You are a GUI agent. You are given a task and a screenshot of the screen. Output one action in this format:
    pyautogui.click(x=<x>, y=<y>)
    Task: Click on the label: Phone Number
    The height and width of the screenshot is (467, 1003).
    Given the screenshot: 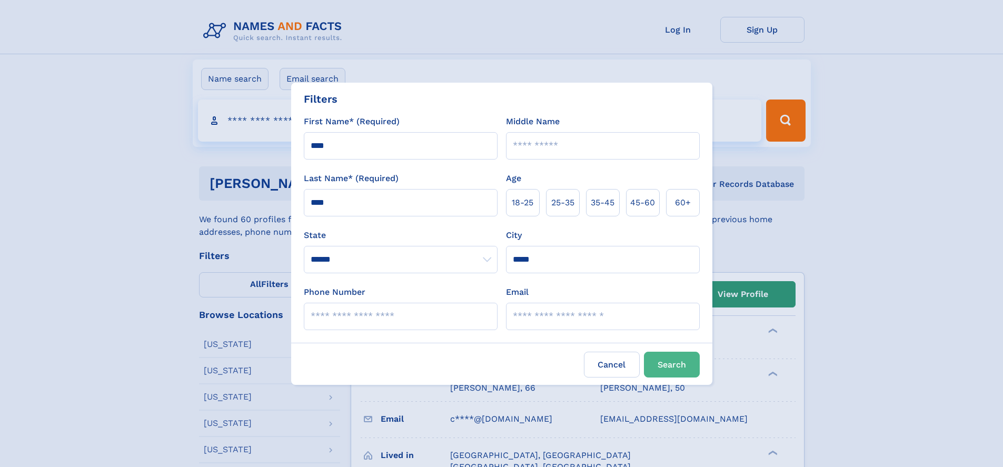 What is the action you would take?
    pyautogui.click(x=334, y=292)
    